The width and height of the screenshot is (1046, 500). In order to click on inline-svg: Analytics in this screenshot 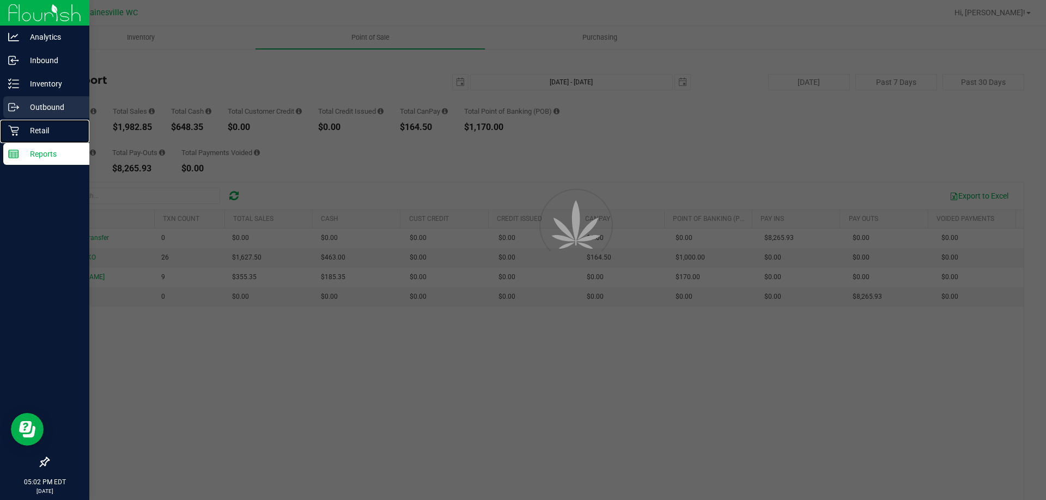, I will do `click(14, 37)`.